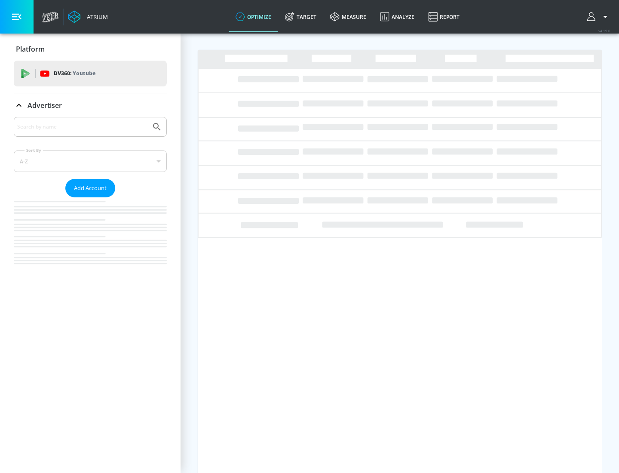 Image resolution: width=619 pixels, height=473 pixels. Describe the element at coordinates (90, 161) in the screenshot. I see `div: A-Z` at that location.